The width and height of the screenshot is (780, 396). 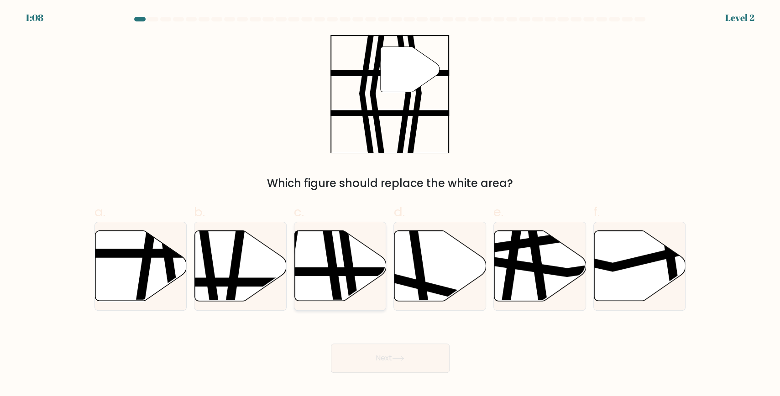 I want to click on span: c., so click(x=299, y=212).